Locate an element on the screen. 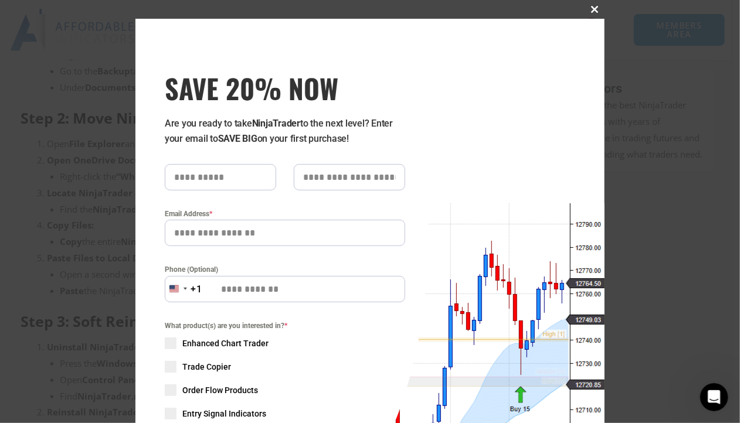  span: Order Flow Products is located at coordinates (220, 390).